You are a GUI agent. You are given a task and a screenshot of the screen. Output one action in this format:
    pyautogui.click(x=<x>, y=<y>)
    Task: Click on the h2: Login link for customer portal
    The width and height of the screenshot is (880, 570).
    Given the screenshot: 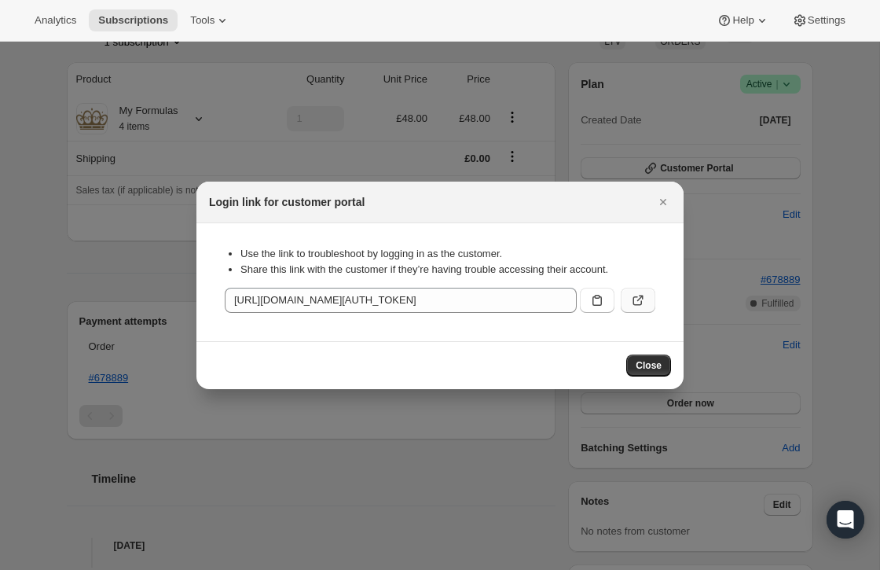 What is the action you would take?
    pyautogui.click(x=287, y=202)
    